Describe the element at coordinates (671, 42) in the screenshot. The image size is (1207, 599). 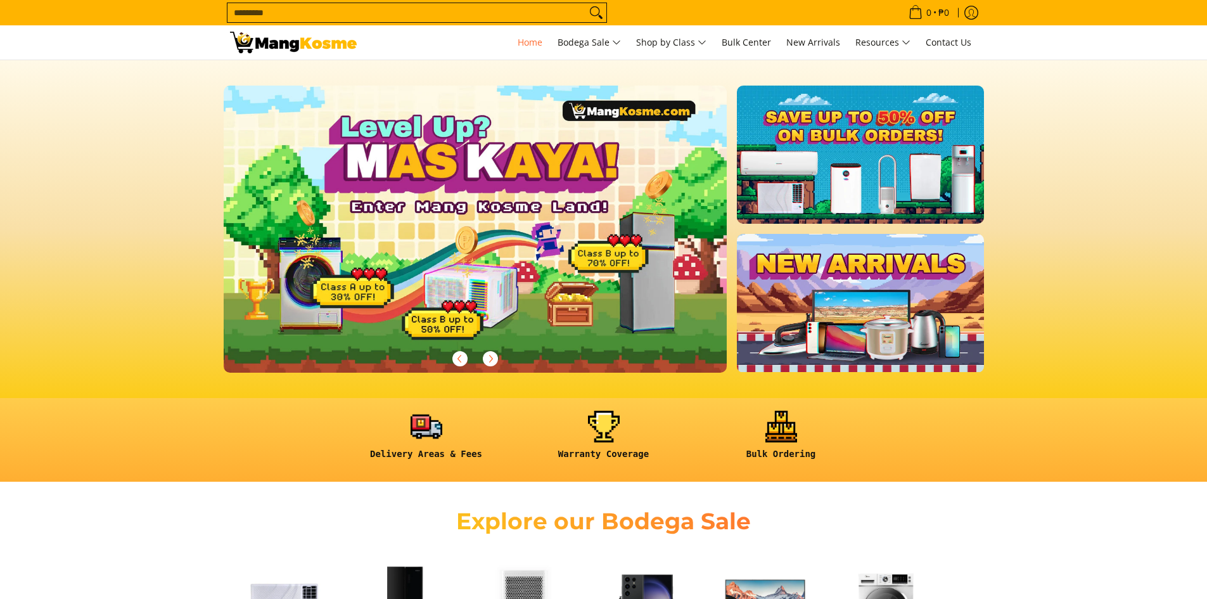
I see `span: Shop by Class` at that location.